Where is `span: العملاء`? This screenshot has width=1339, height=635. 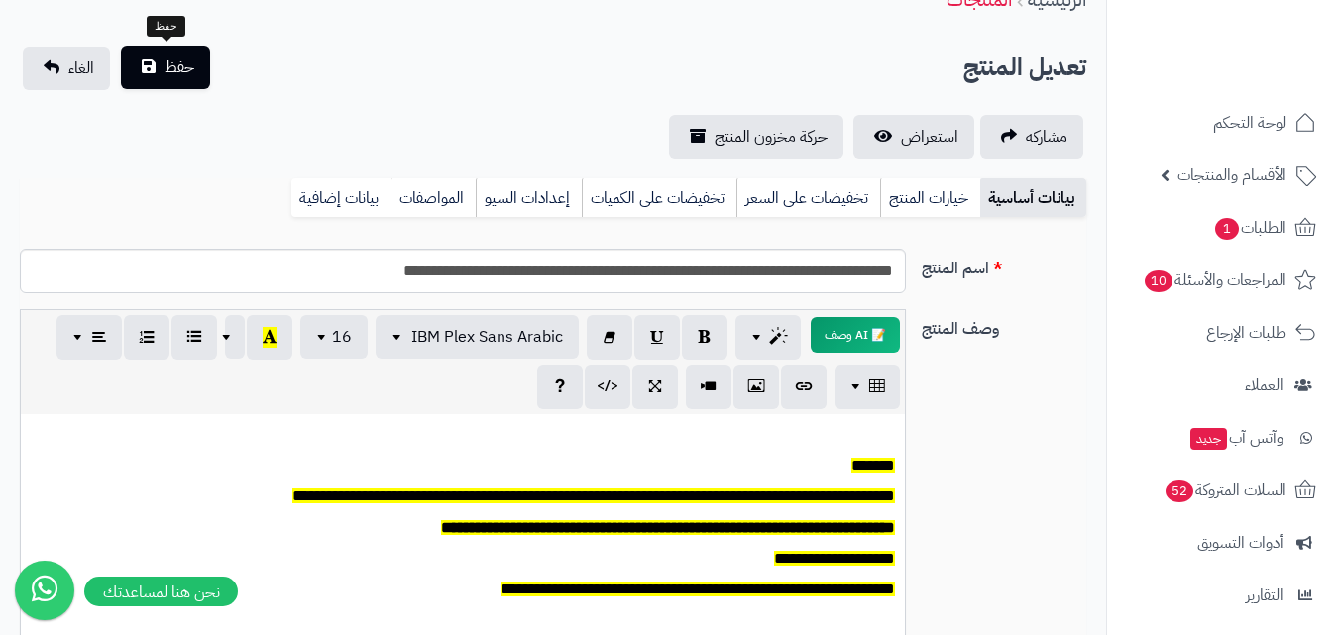
span: العملاء is located at coordinates (1264, 386).